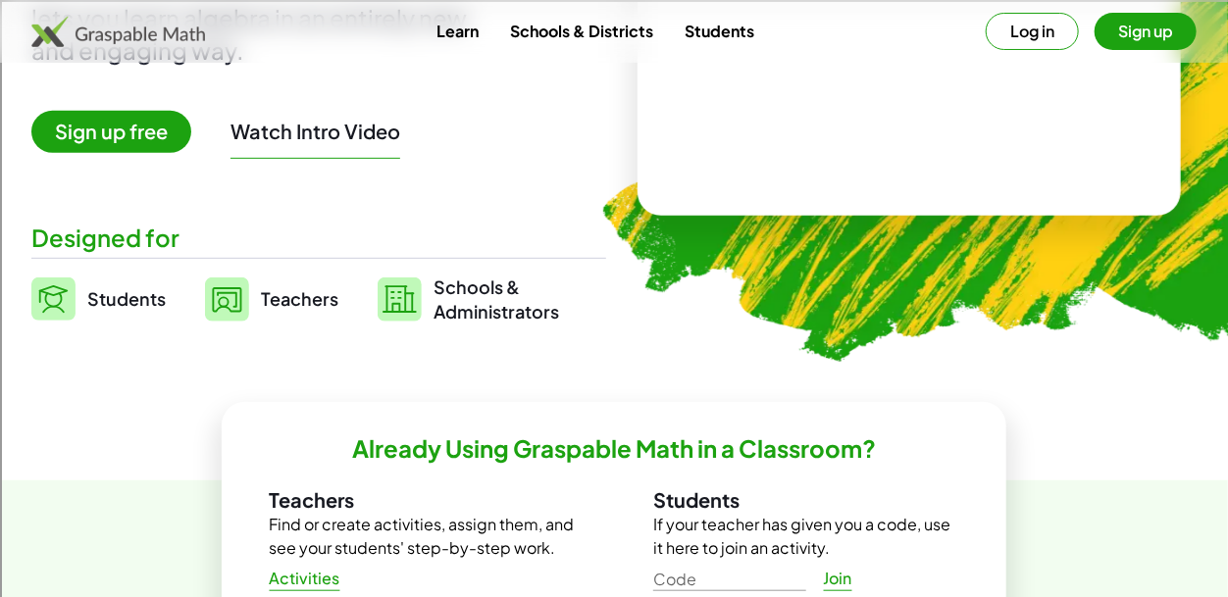 This screenshot has width=1228, height=597. Describe the element at coordinates (614, 105) in the screenshot. I see `div: Sign out` at that location.